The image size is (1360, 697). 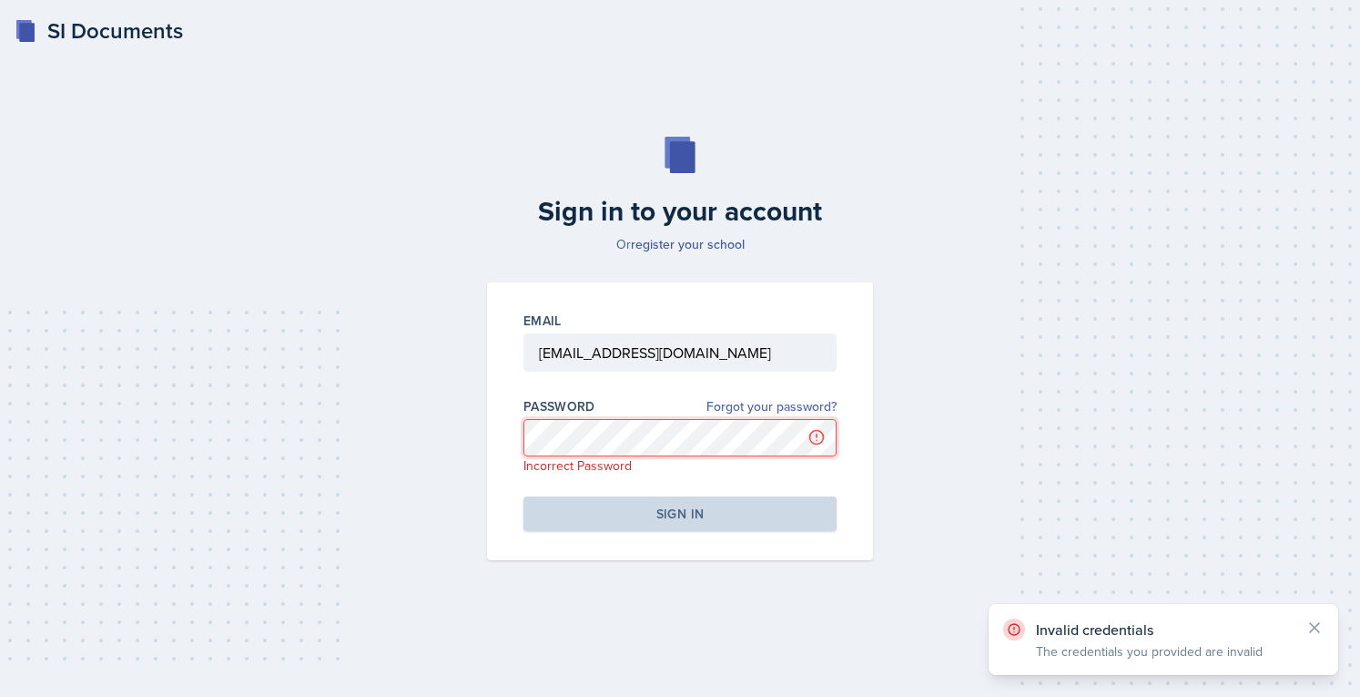 What do you see at coordinates (1164, 629) in the screenshot?
I see `p: Invalid credentials` at bounding box center [1164, 629].